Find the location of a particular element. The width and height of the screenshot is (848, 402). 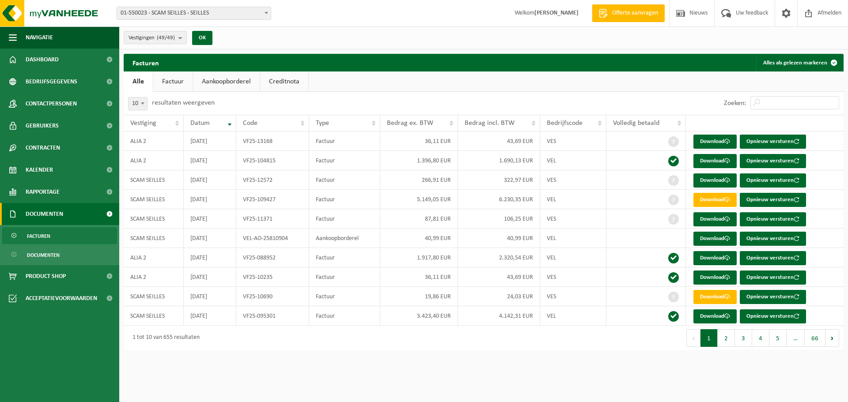

span: 01-550023 - SCAM SEILLES - SEILLES is located at coordinates (194, 13).